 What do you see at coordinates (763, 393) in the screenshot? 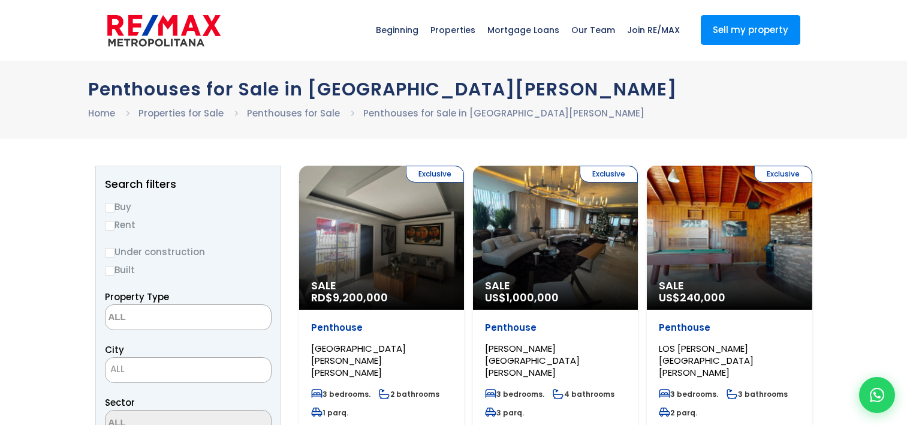
I see `font: 3 bathrooms` at bounding box center [763, 393].